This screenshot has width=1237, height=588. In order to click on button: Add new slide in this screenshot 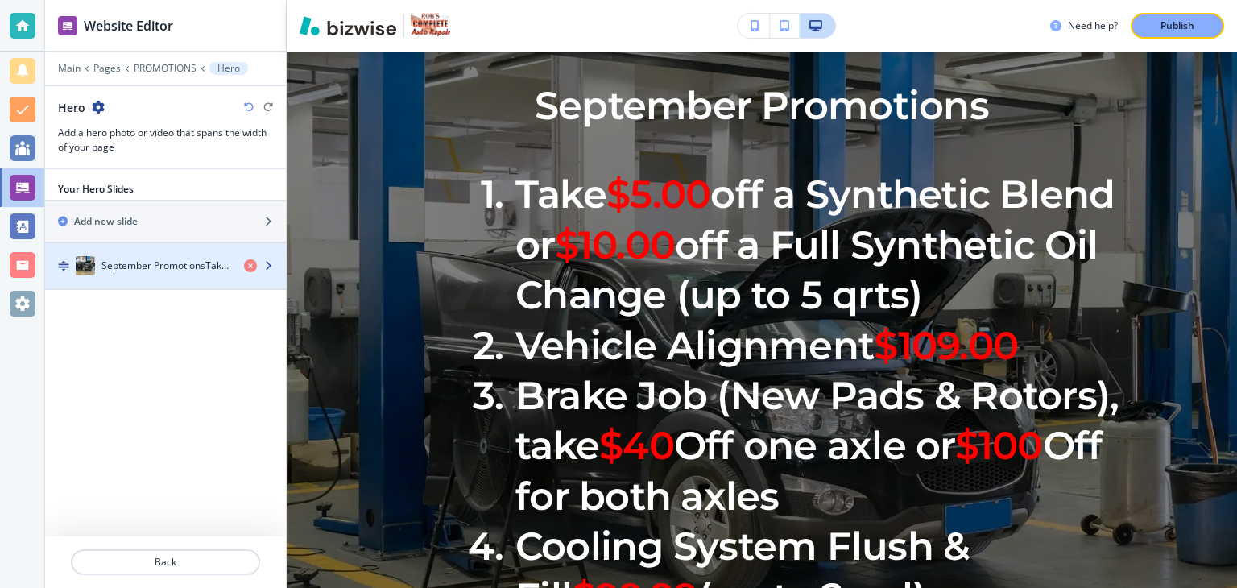, I will do `click(165, 221)`.